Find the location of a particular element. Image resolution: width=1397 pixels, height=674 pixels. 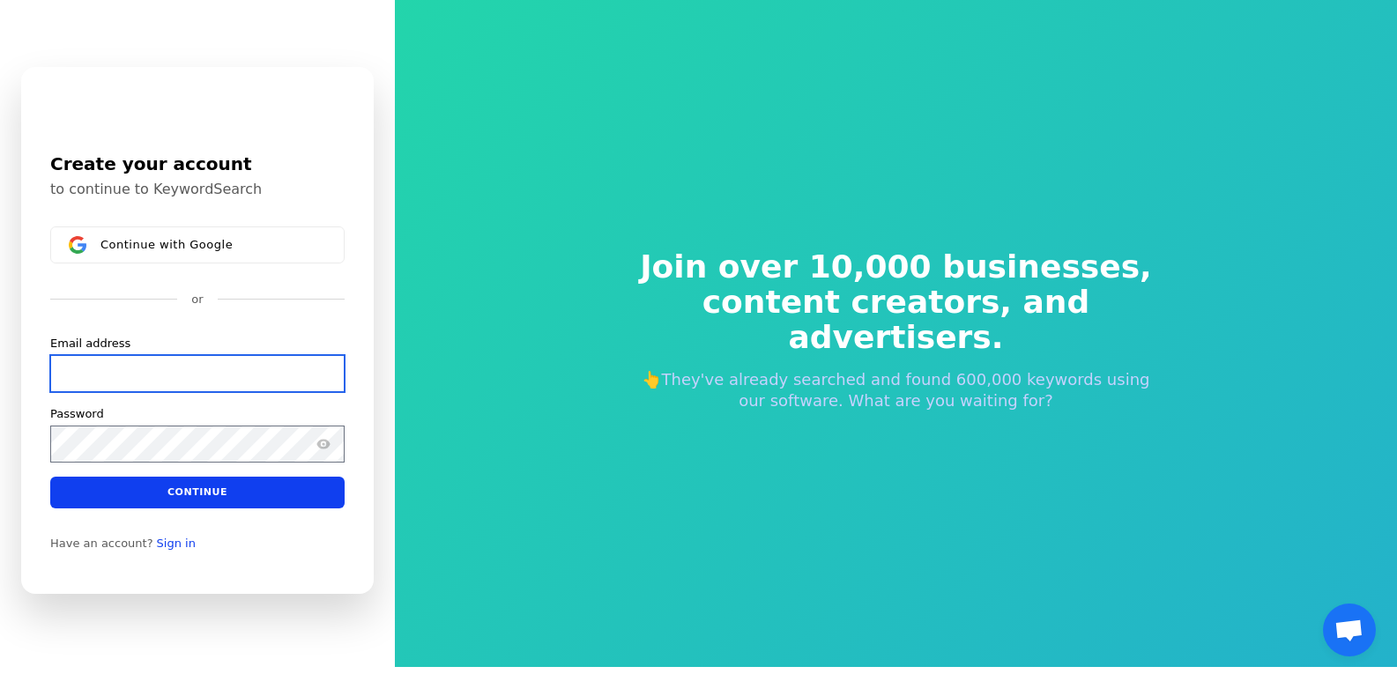

button: Show password is located at coordinates (323, 443).